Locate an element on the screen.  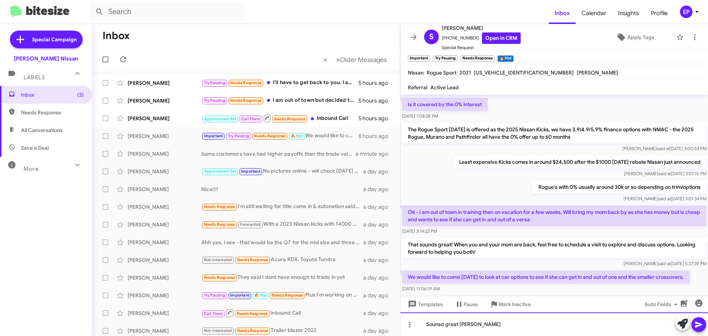
div: Acura RDX, Toyota Tundra is located at coordinates (282, 260).